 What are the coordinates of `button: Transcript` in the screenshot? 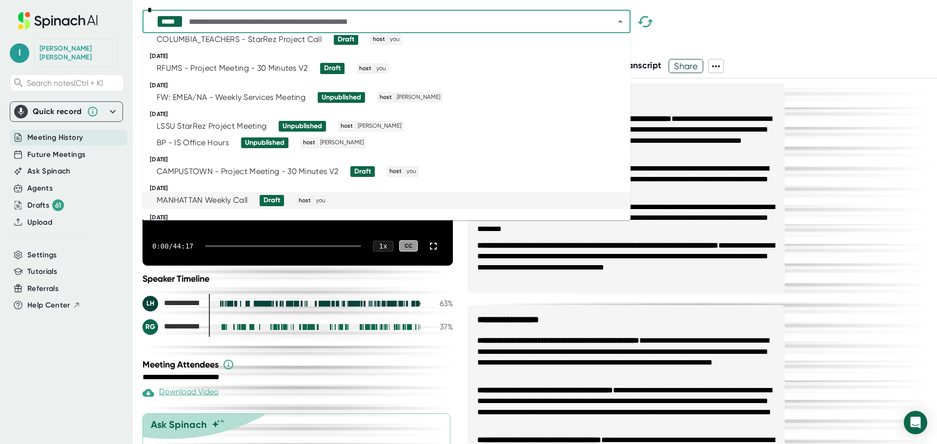 It's located at (641, 65).